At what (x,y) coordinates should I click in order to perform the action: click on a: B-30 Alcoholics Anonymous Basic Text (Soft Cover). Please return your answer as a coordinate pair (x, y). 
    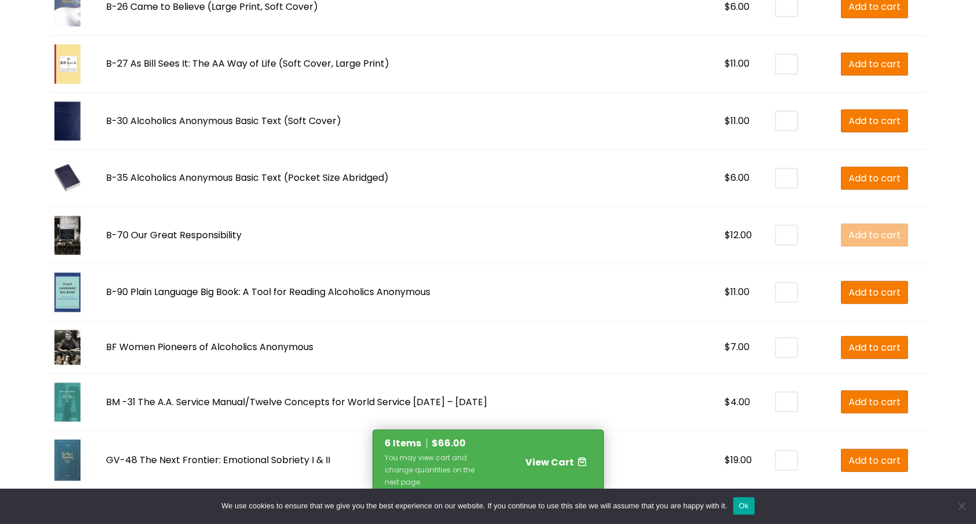
    Looking at the image, I should click on (224, 121).